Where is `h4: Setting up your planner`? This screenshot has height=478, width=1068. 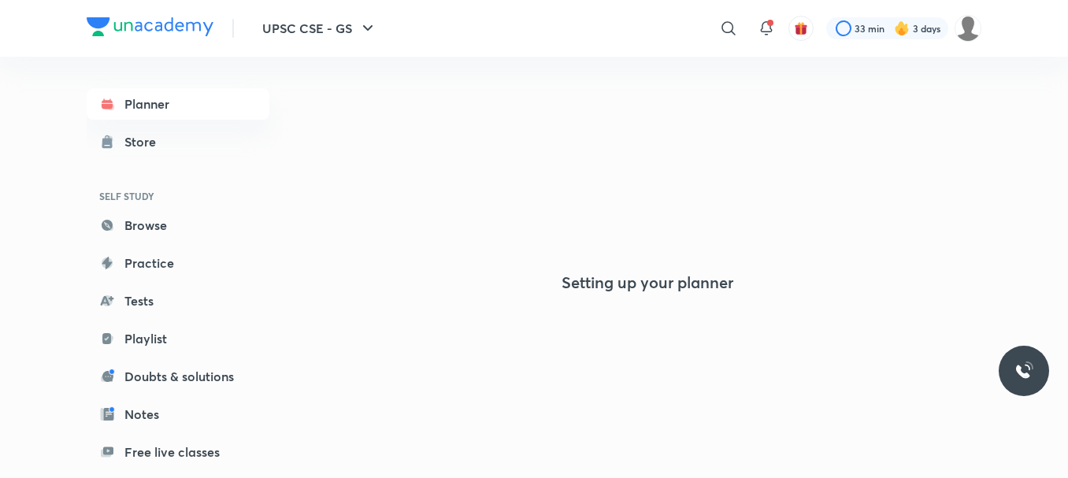
h4: Setting up your planner is located at coordinates (647, 283).